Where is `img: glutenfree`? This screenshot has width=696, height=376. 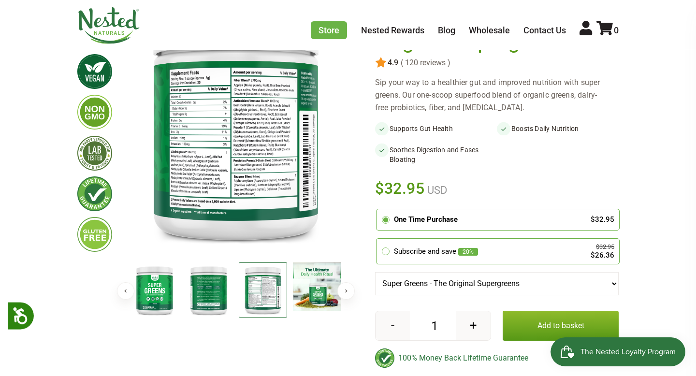
img: glutenfree is located at coordinates (95, 235).